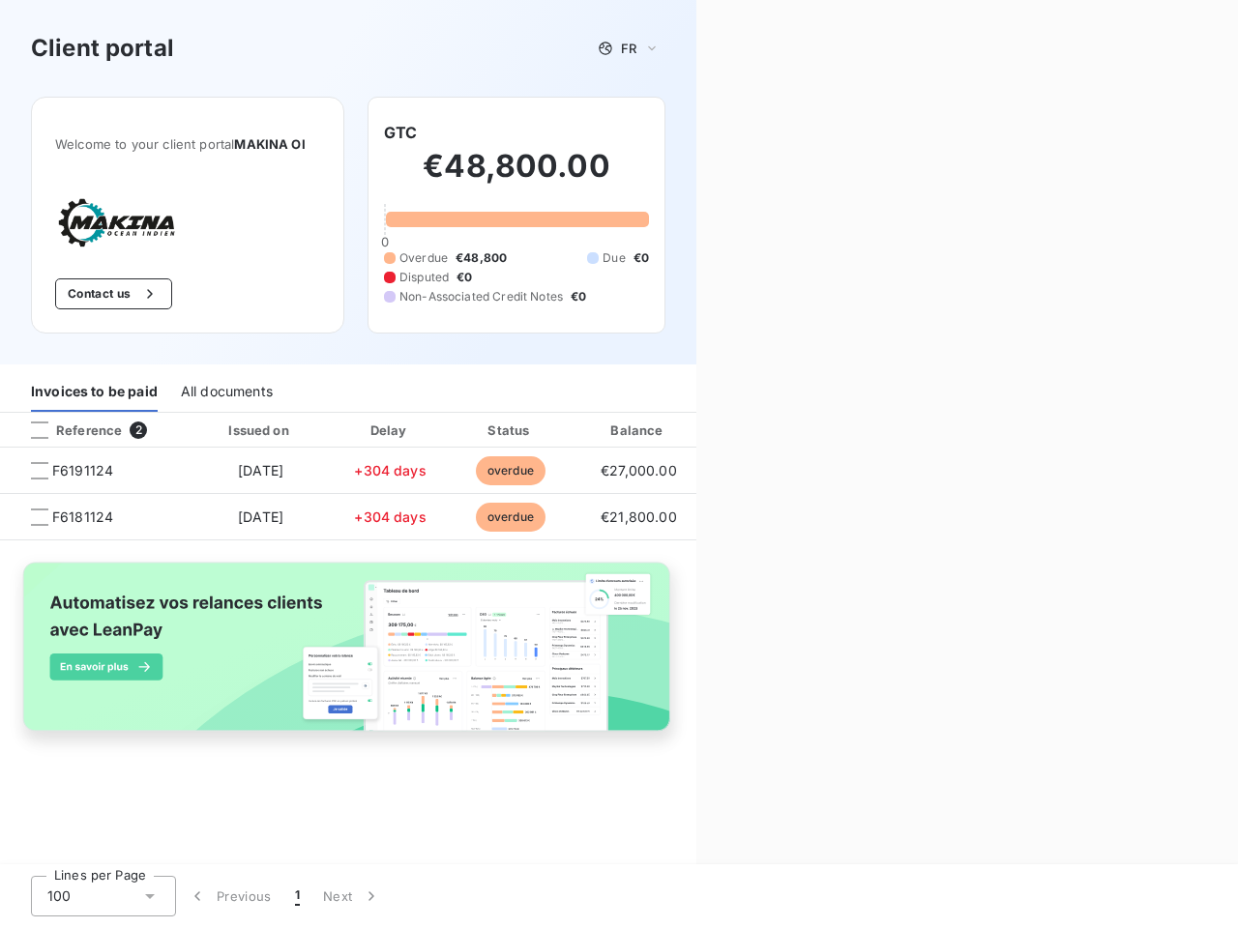  Describe the element at coordinates (69, 430) in the screenshot. I see `div: Reference` at that location.